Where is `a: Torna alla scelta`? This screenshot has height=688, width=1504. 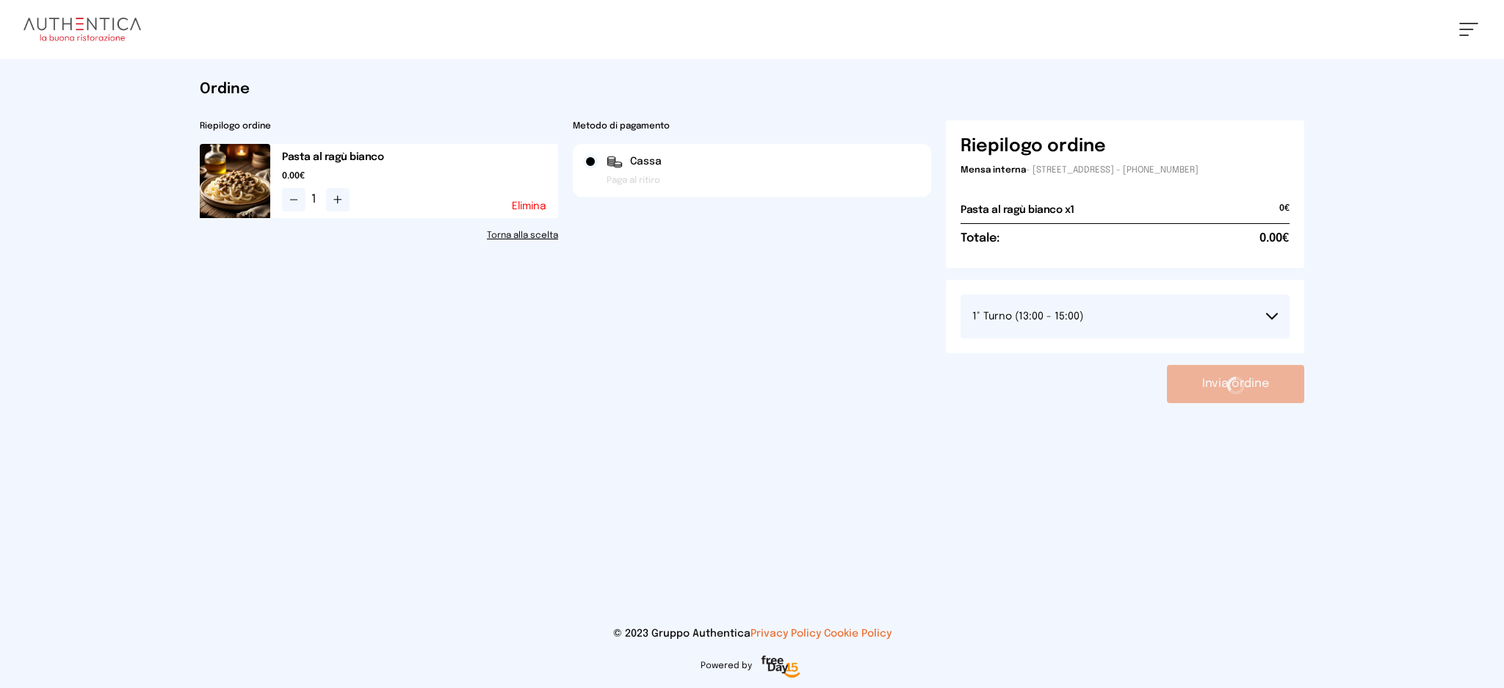 a: Torna alla scelta is located at coordinates (379, 236).